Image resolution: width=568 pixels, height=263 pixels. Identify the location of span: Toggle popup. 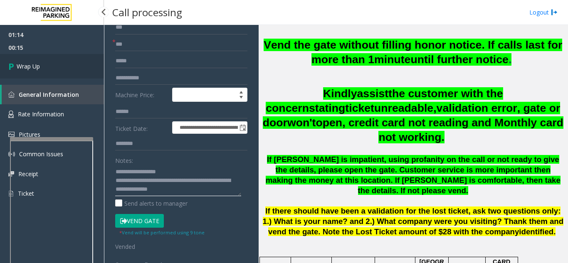
(242, 128).